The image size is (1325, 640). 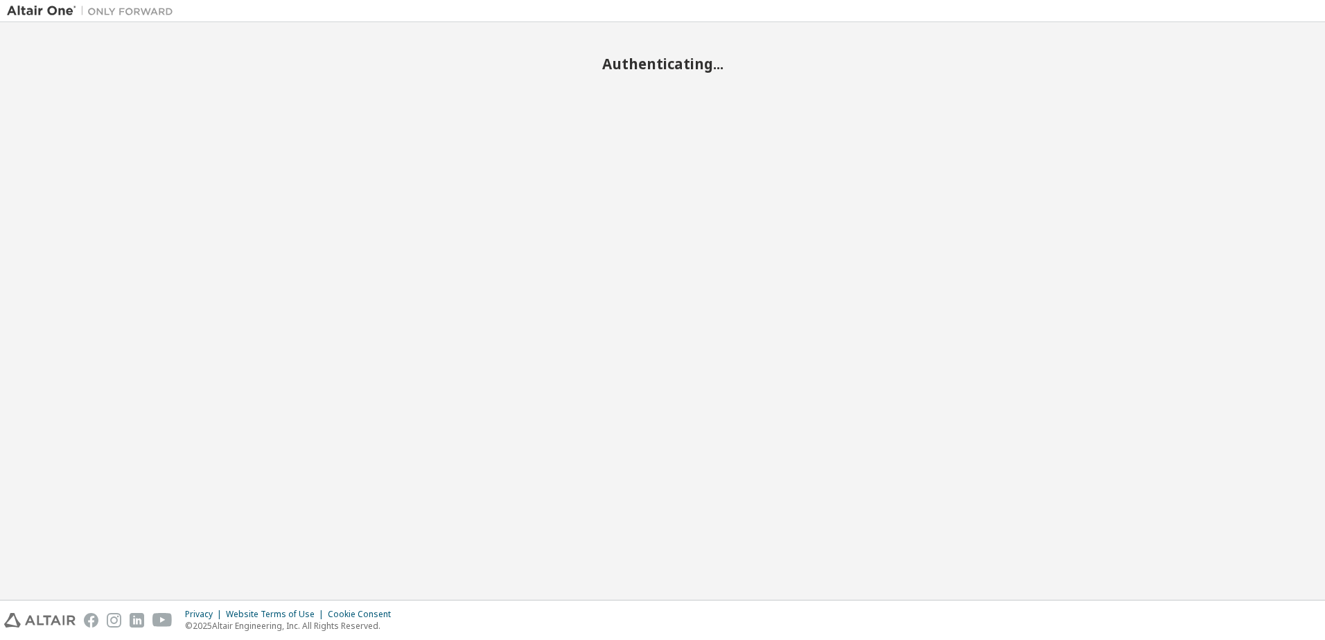 I want to click on div: Website Terms of Use, so click(x=276, y=615).